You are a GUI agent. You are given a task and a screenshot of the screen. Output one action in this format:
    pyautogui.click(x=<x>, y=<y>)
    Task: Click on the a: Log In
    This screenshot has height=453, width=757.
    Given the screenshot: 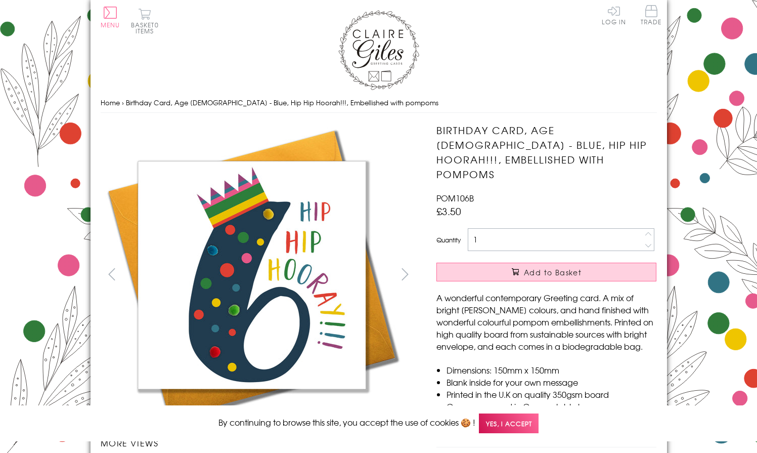 What is the action you would take?
    pyautogui.click(x=614, y=15)
    